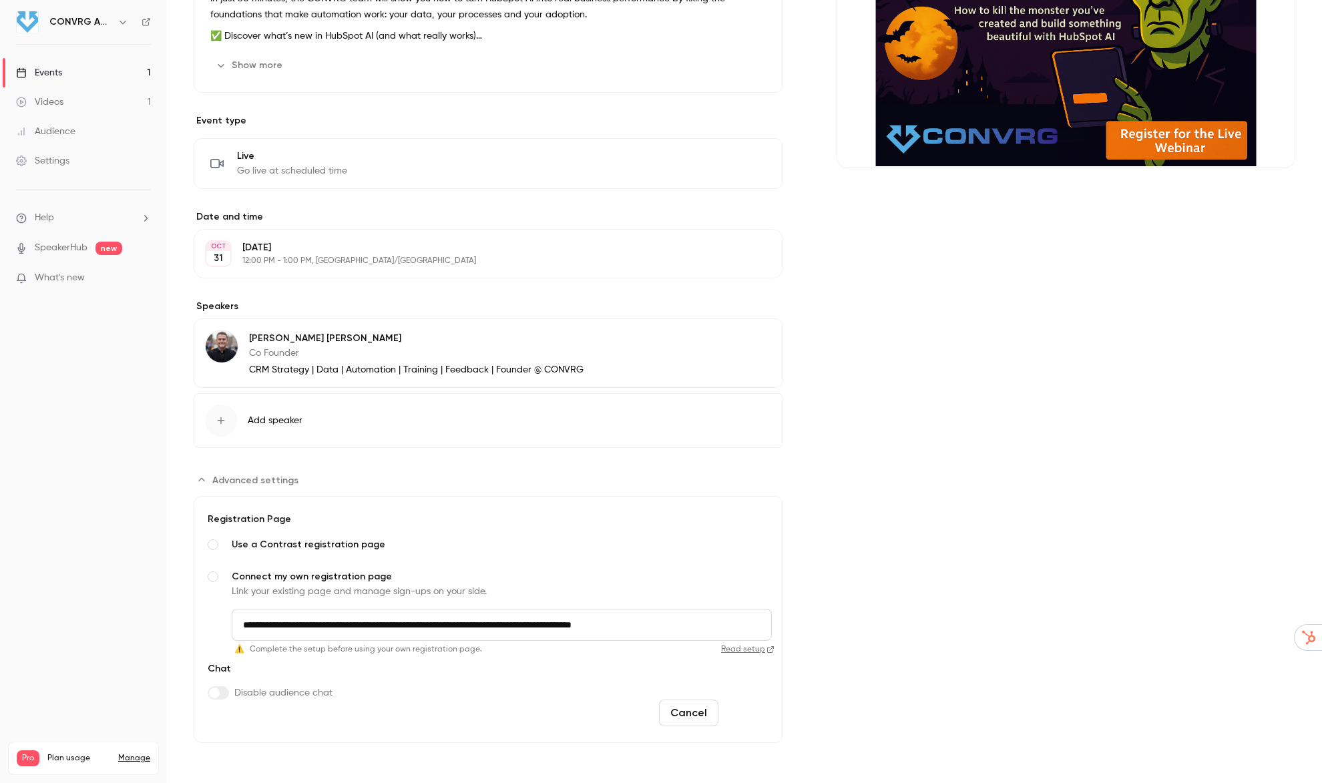 The image size is (1322, 783). Describe the element at coordinates (250, 480) in the screenshot. I see `button: Advanced settings` at that location.